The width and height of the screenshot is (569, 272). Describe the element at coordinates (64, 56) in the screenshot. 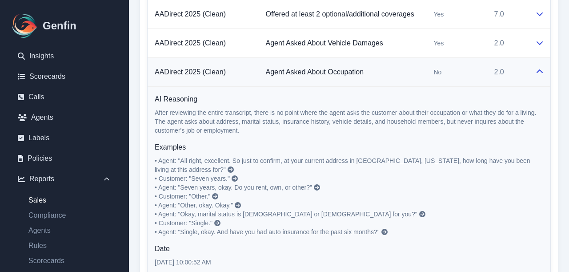

I see `a: Insights` at that location.